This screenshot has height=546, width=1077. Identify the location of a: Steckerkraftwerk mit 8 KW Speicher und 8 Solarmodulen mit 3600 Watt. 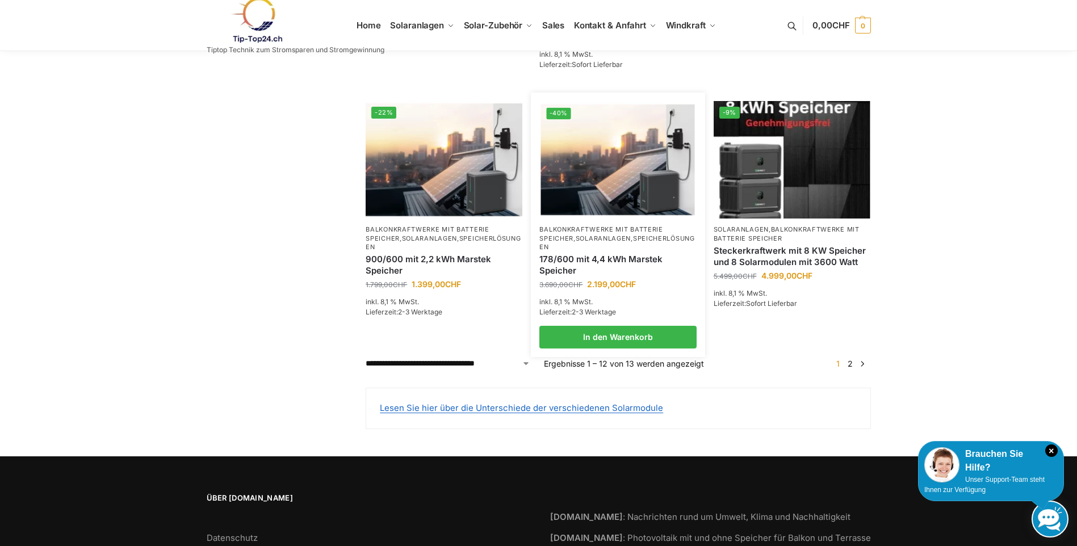
(792, 256).